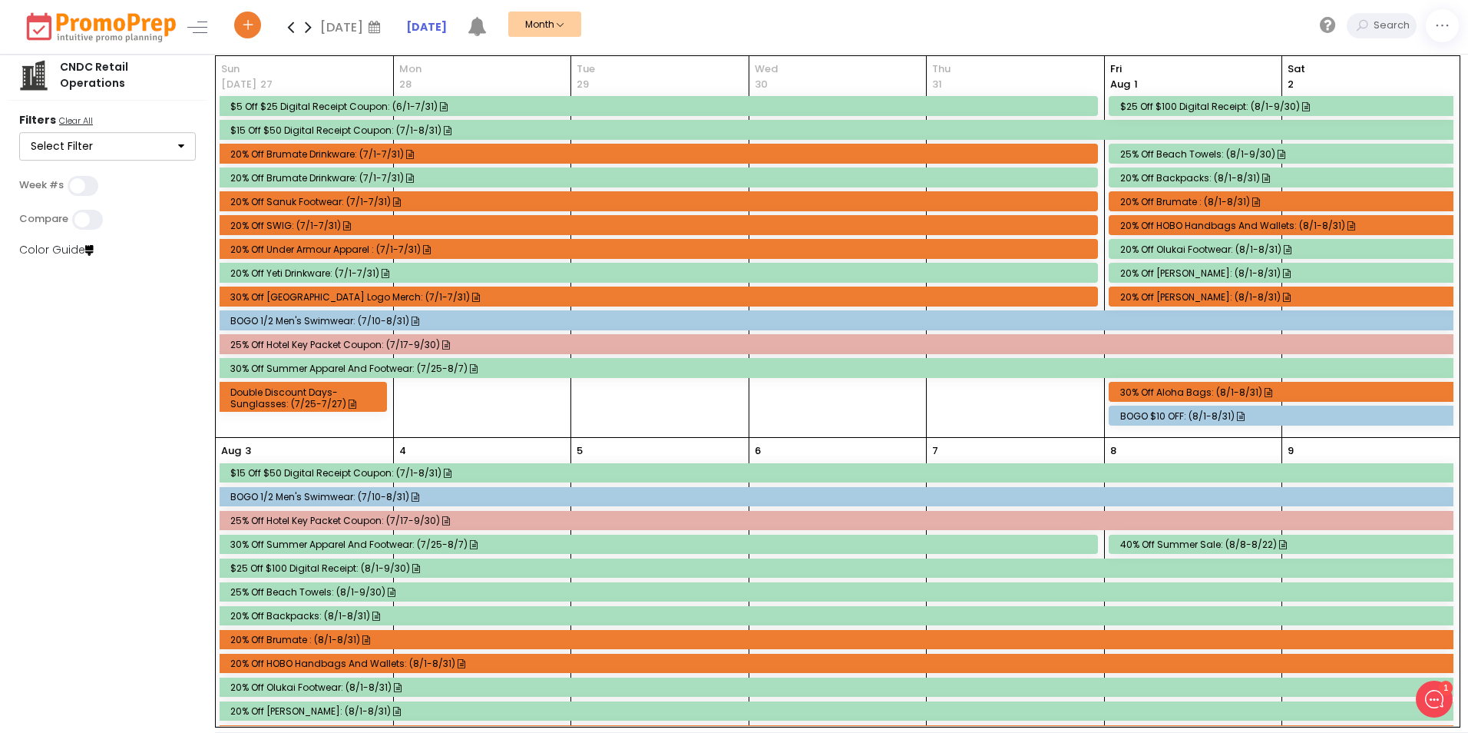 The width and height of the screenshot is (1468, 733). I want to click on span: We run on Gist, so click(161, 541).